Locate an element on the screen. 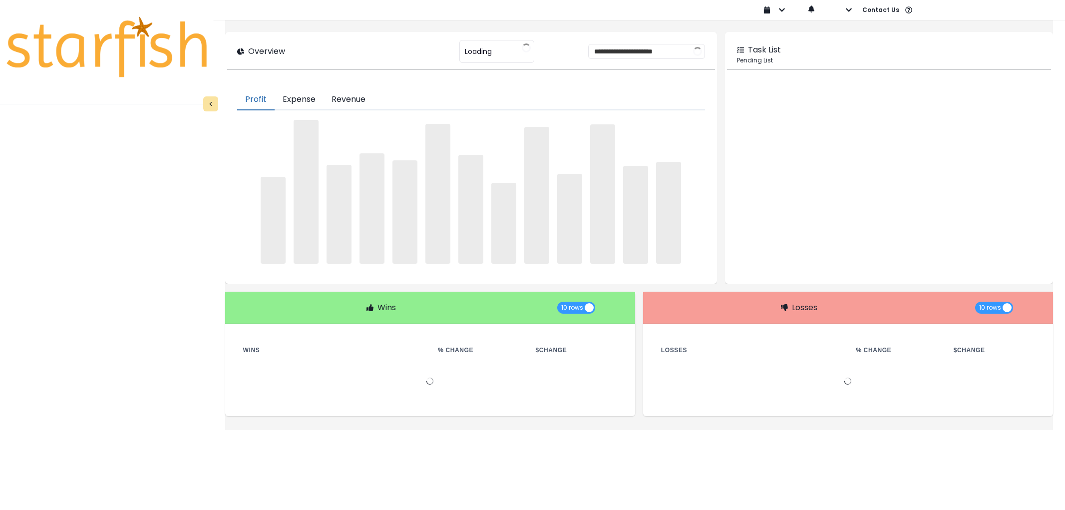 The height and width of the screenshot is (510, 1065). p: Wins is located at coordinates (387, 308).